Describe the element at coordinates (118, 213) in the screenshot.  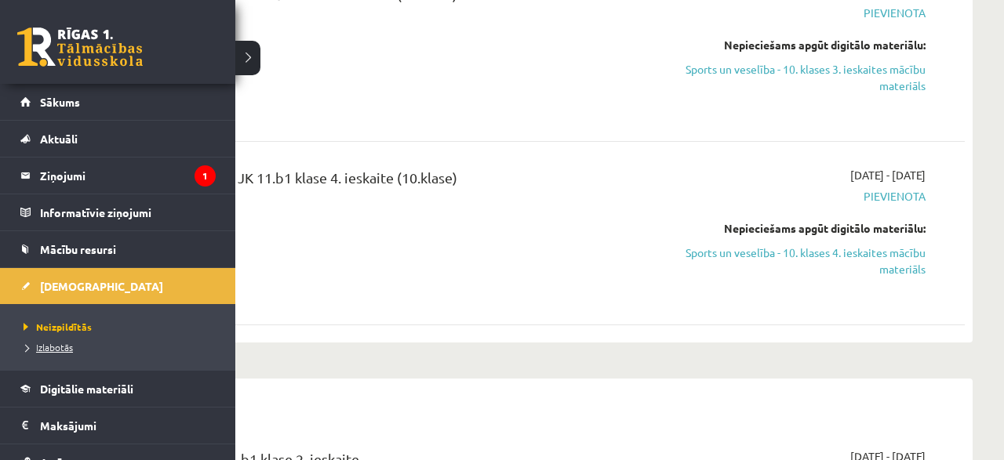
I see `a: Informatīvie ziņojumi` at that location.